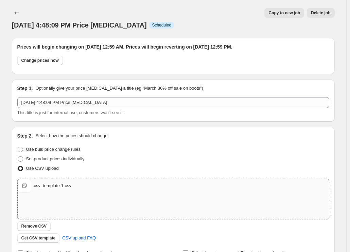 The width and height of the screenshot is (350, 252). What do you see at coordinates (161, 25) in the screenshot?
I see `span: Scheduled` at bounding box center [161, 25].